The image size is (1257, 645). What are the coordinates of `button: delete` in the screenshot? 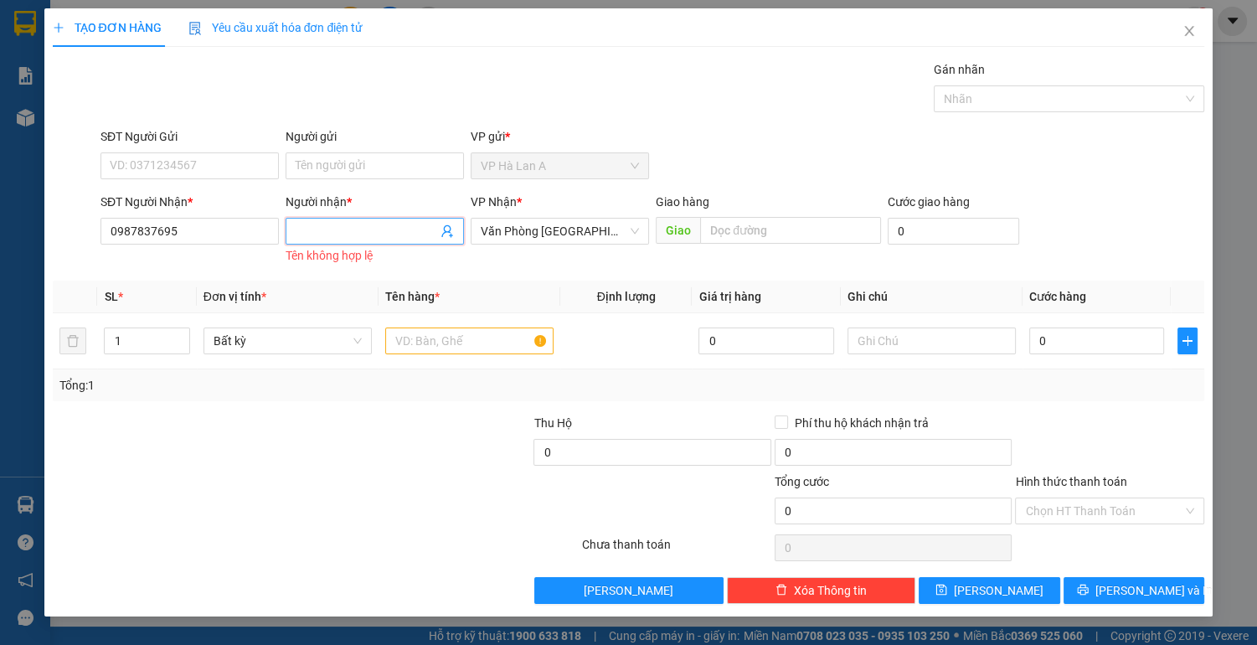 It's located at (73, 341).